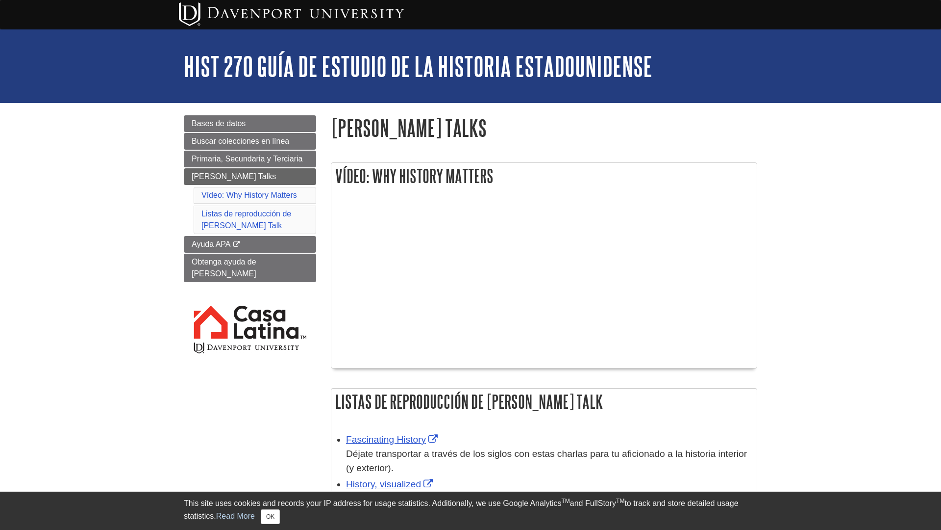 This screenshot has height=530, width=941. I want to click on a: Vídeo: Why History Matters, so click(249, 195).